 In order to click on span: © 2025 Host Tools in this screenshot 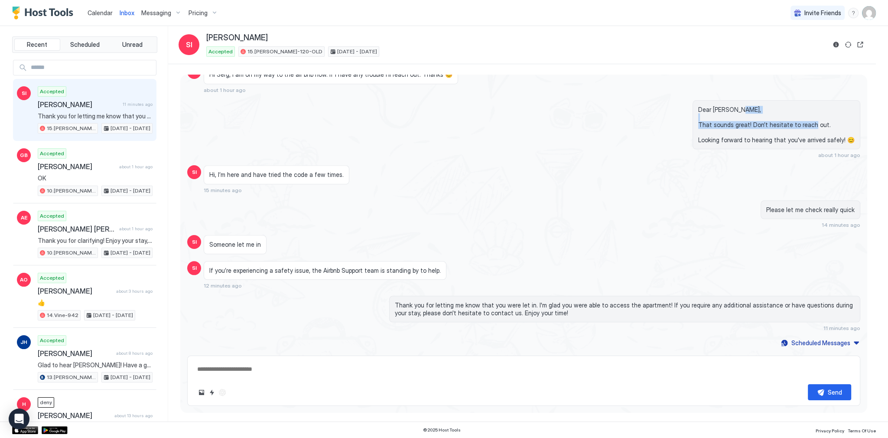, I will do `click(442, 430)`.